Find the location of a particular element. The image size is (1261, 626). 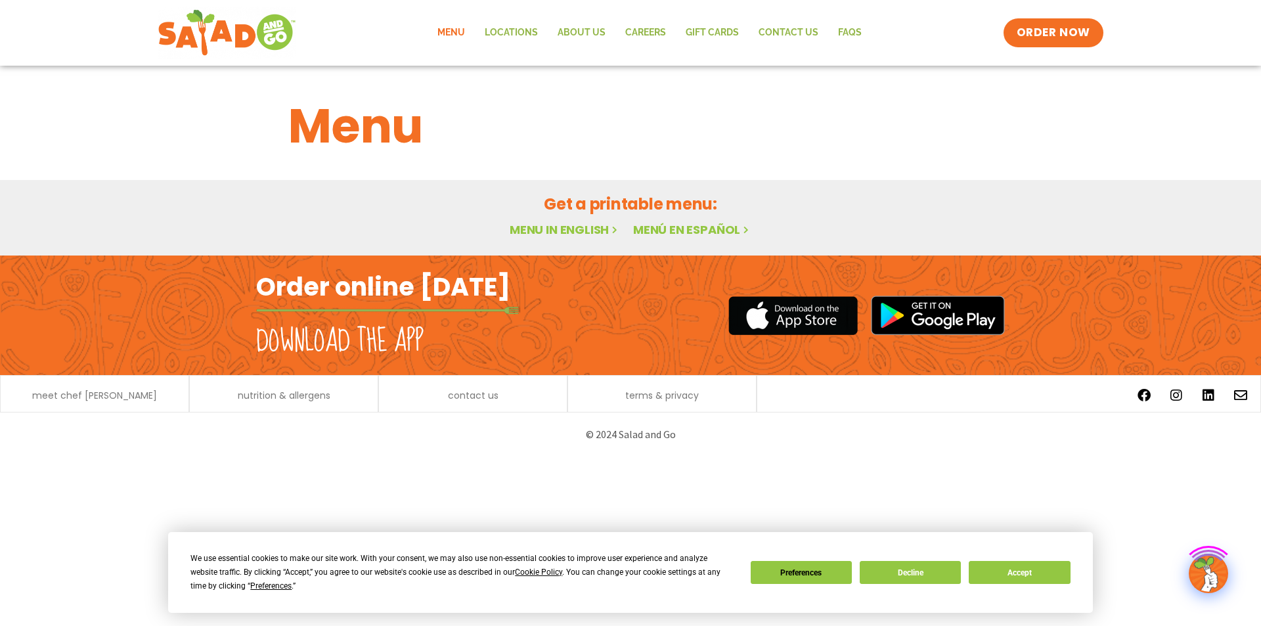

a: Careers is located at coordinates (646, 33).